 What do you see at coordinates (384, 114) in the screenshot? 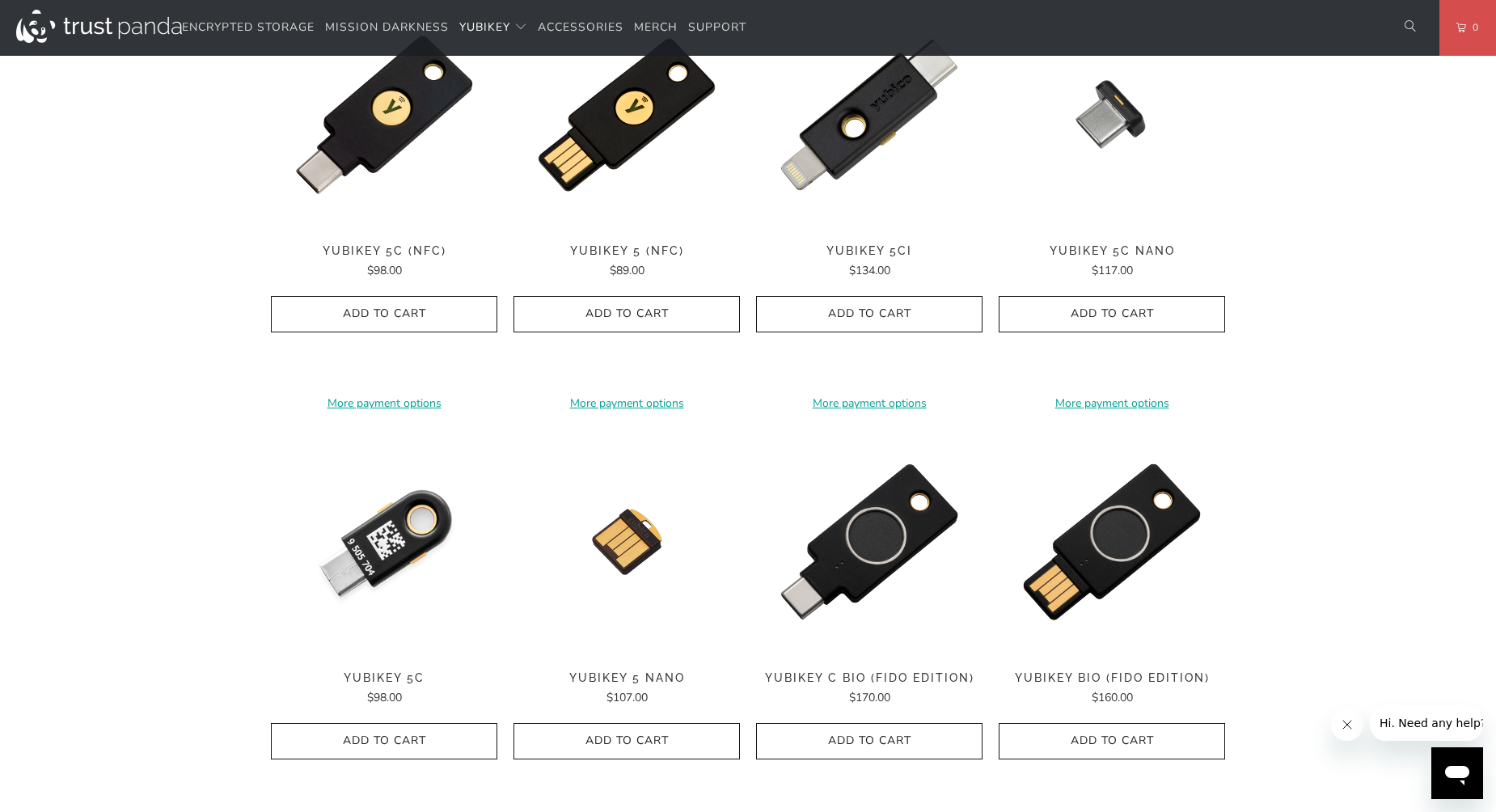
I see `img: YubiKey 5C (NFC) - Trust Panda` at bounding box center [384, 114].